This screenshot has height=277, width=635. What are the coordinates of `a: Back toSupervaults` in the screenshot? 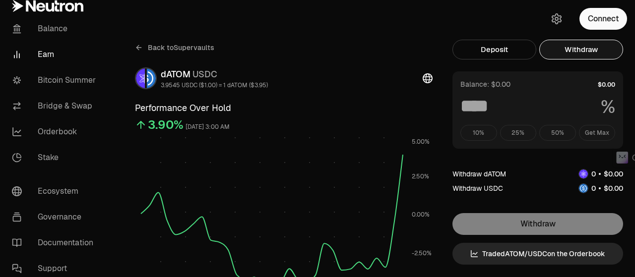 It's located at (175, 48).